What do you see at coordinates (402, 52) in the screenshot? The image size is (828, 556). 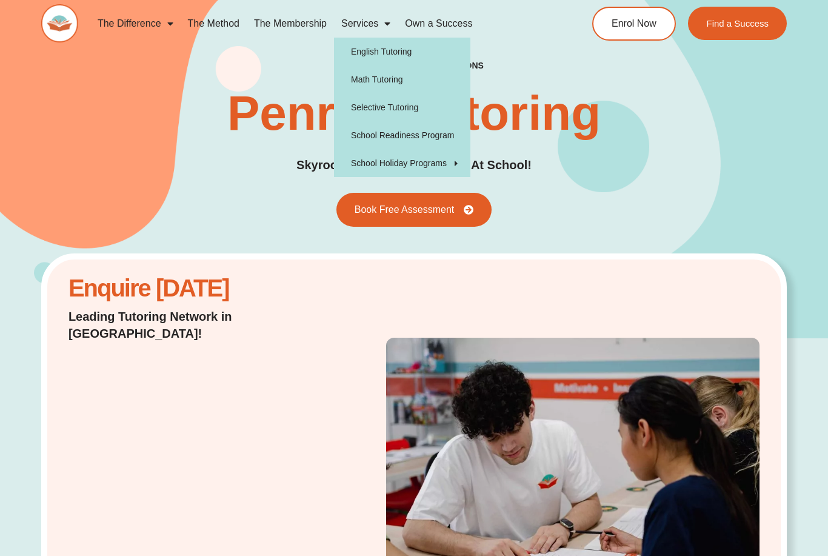 I see `a: English Tutoring` at bounding box center [402, 52].